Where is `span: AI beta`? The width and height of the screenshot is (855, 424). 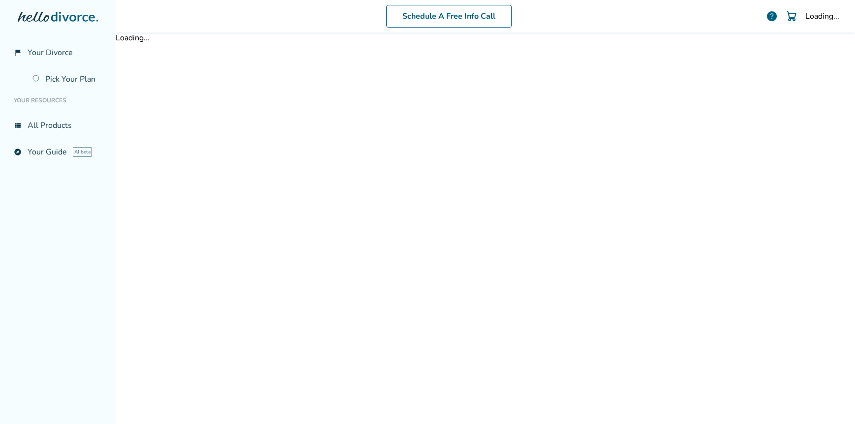 span: AI beta is located at coordinates (82, 152).